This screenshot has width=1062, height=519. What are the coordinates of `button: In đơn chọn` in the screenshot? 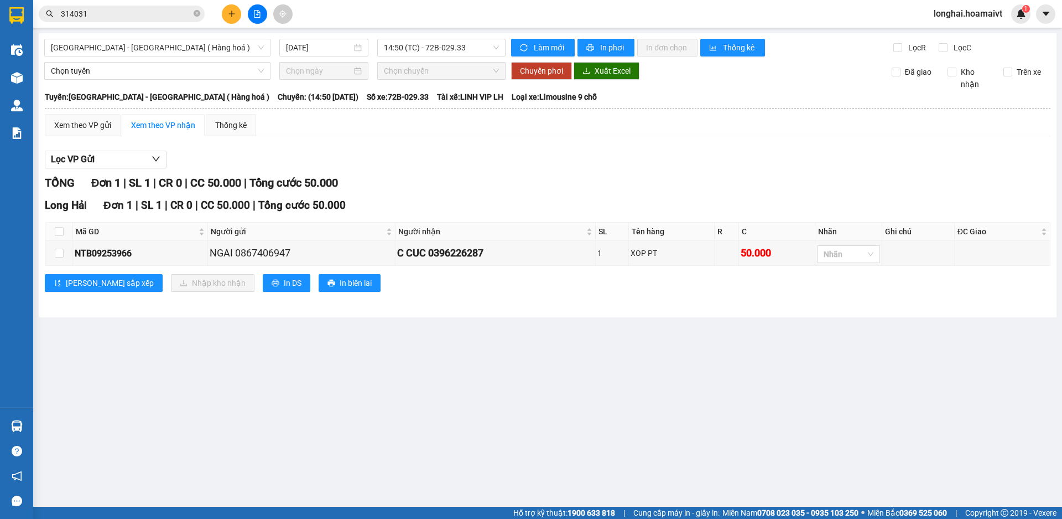 It's located at (667, 48).